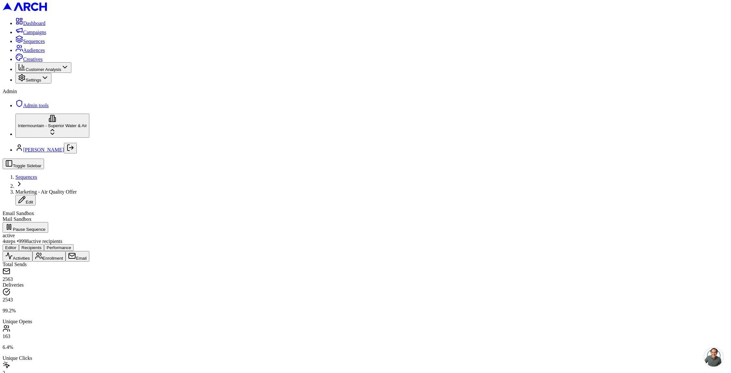 The height and width of the screenshot is (373, 731). I want to click on span: Campaigns, so click(35, 32).